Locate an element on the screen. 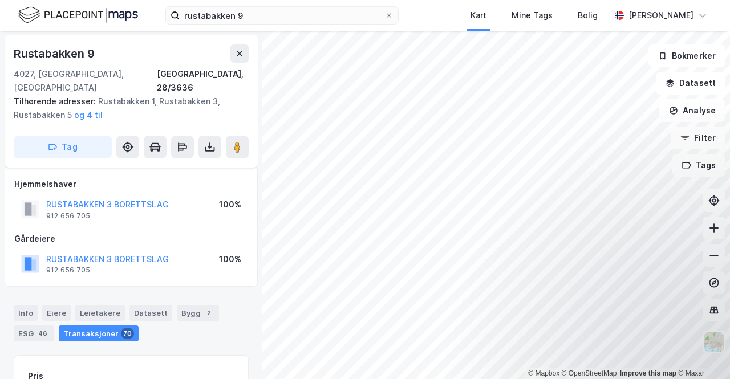 The height and width of the screenshot is (379, 730). button: Tag is located at coordinates (63, 147).